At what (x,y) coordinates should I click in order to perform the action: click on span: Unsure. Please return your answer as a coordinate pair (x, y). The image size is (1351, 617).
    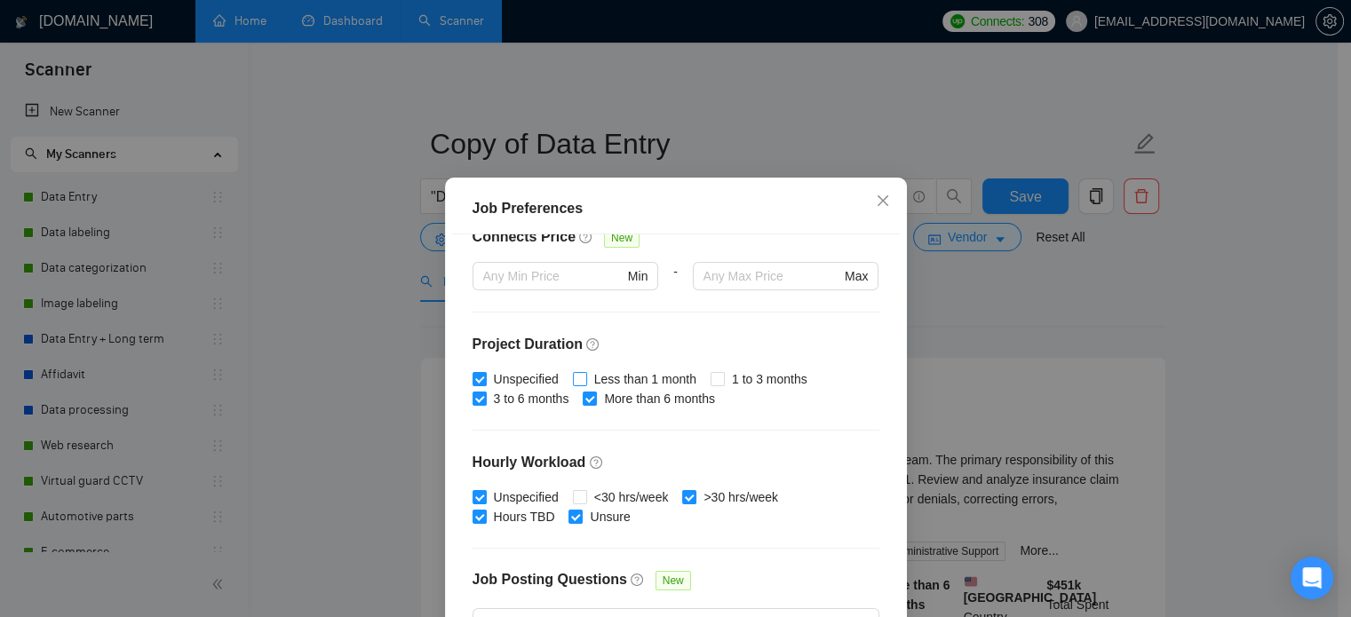
    Looking at the image, I should click on (609, 517).